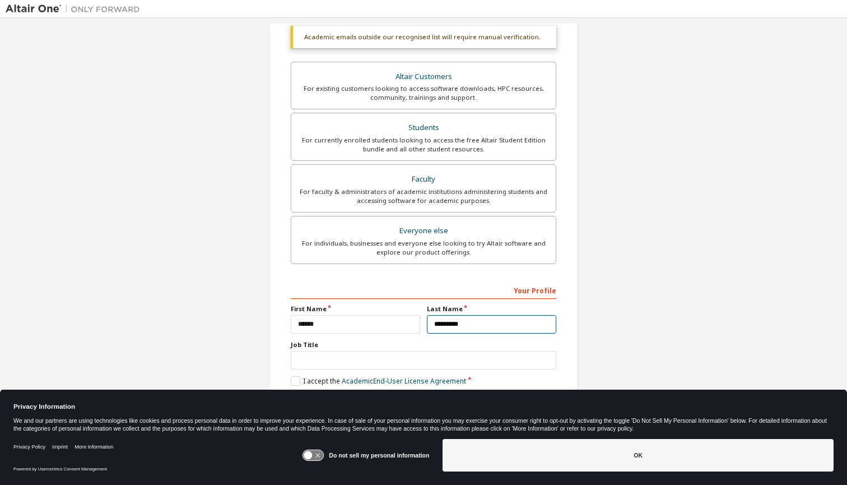 The width and height of the screenshot is (847, 485). I want to click on a: Academic End-User License Agreement, so click(404, 380).